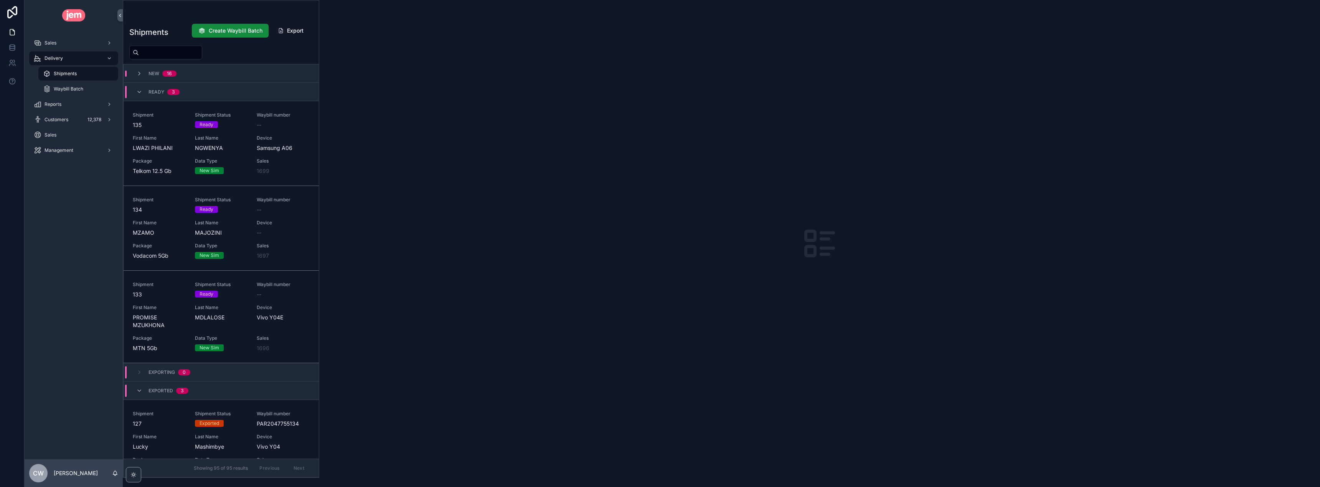 The image size is (1320, 487). Describe the element at coordinates (283, 424) in the screenshot. I see `span: PAR2047755134` at that location.